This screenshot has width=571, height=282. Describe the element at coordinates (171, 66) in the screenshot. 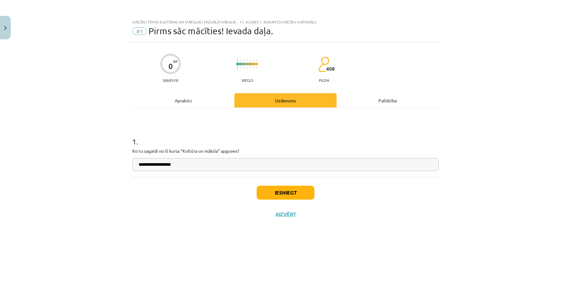

I see `div: 0` at that location.